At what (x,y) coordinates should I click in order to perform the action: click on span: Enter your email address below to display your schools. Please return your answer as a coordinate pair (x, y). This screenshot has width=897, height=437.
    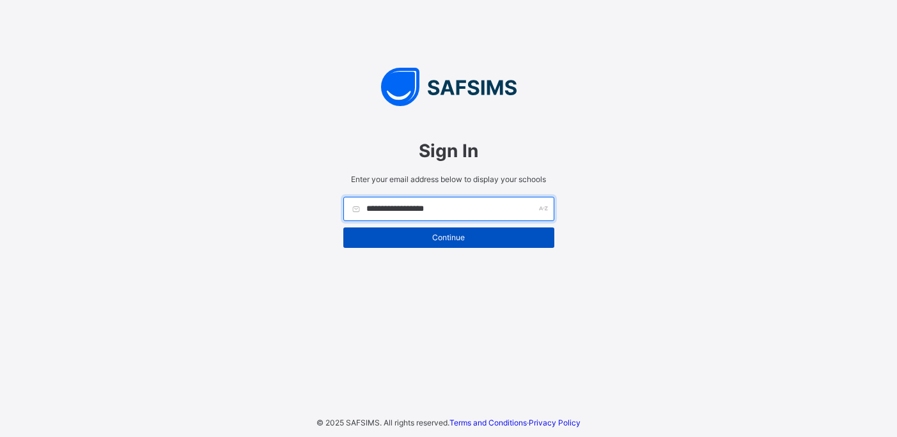
    Looking at the image, I should click on (449, 179).